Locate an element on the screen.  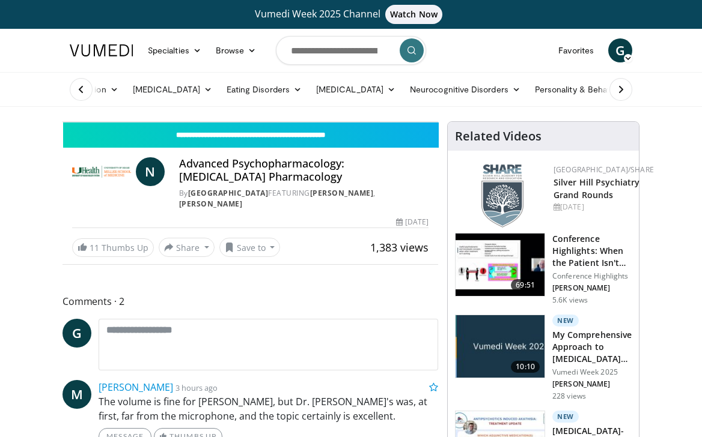
p: 5.6K views is located at coordinates (569, 300).